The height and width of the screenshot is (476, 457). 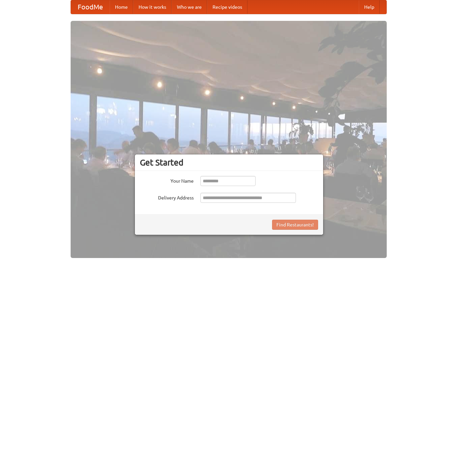 I want to click on a: Who we are, so click(x=189, y=7).